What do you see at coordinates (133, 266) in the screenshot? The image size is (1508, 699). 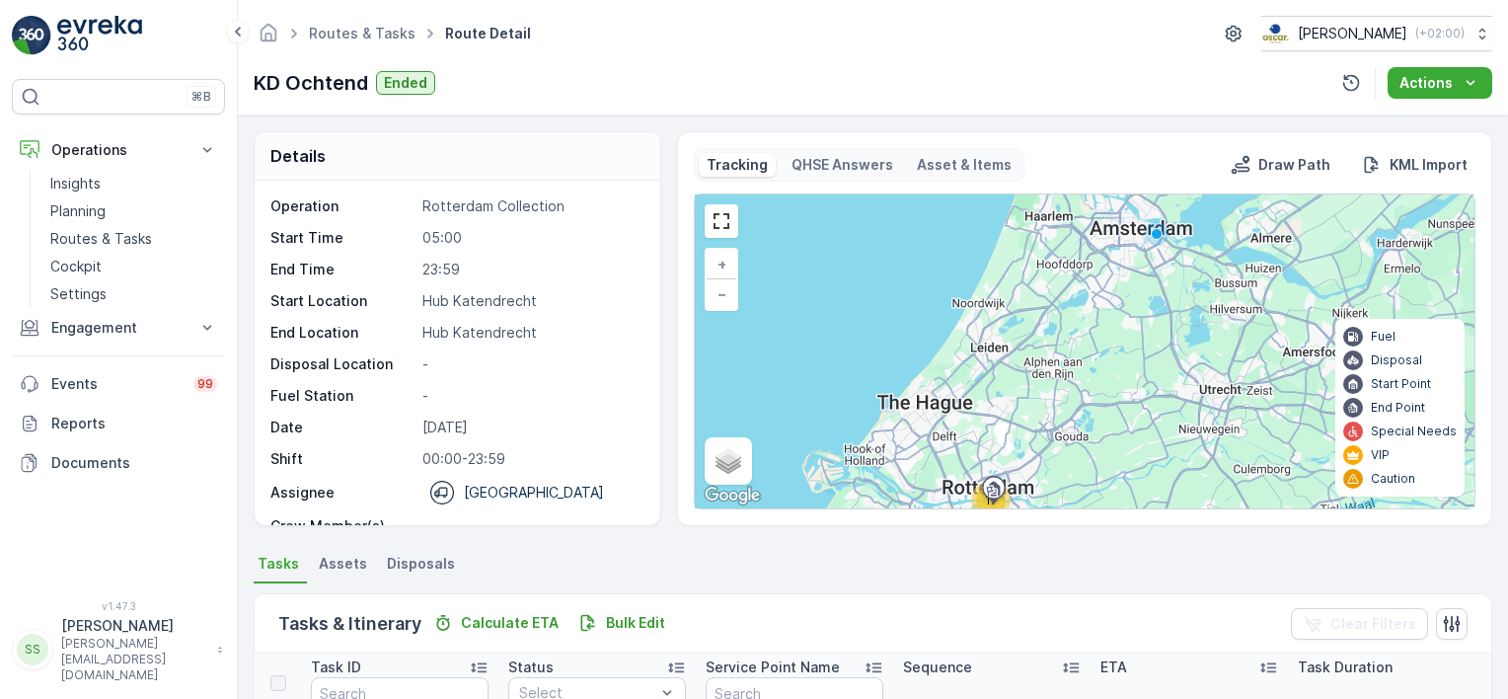 I see `a: Cockpit` at bounding box center [133, 266].